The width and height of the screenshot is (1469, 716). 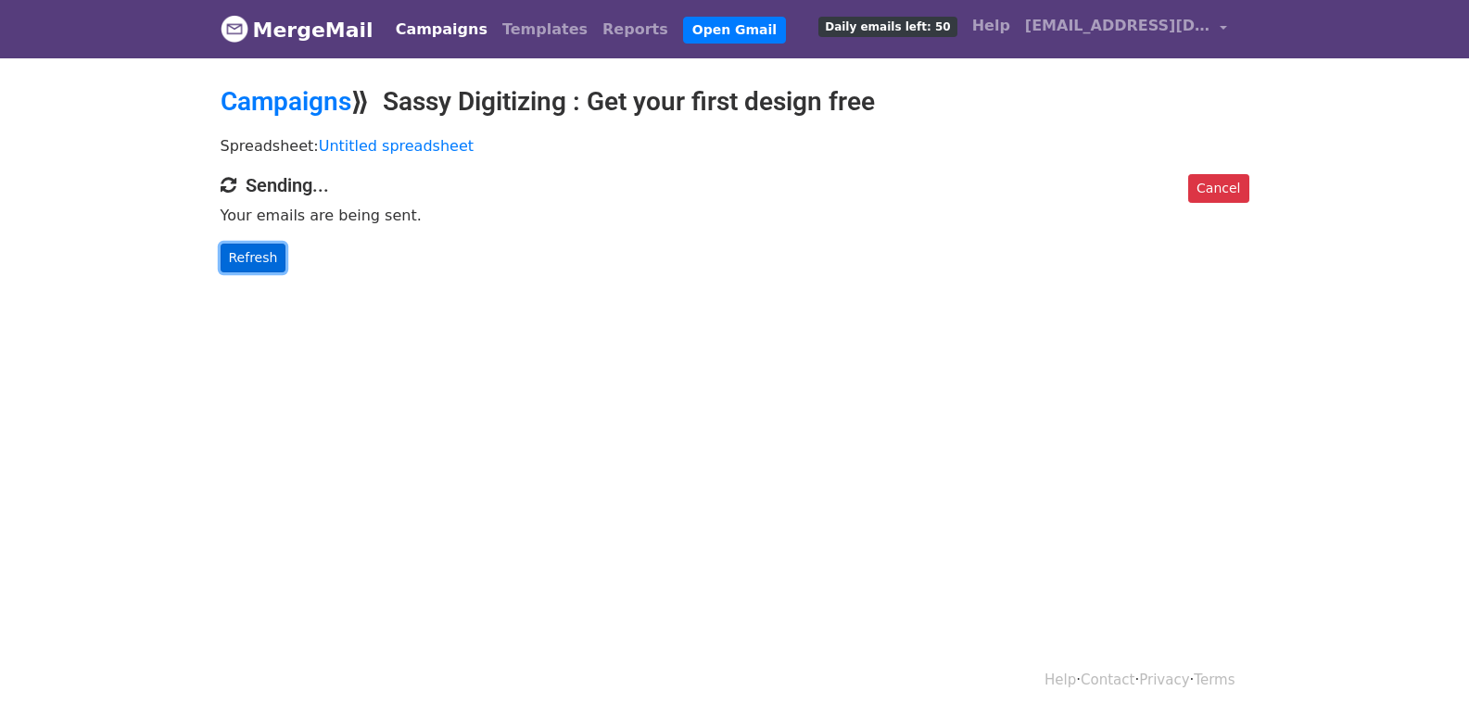 What do you see at coordinates (296, 30) in the screenshot?
I see `a: MergeMail` at bounding box center [296, 30].